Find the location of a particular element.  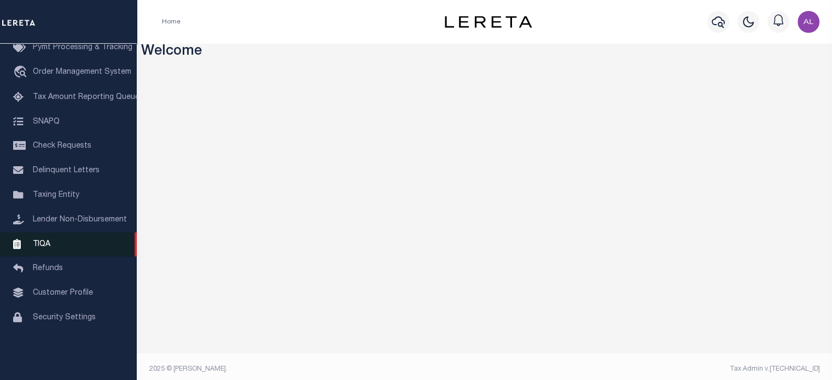

span: Lender Non-Disbursement is located at coordinates (80, 220).